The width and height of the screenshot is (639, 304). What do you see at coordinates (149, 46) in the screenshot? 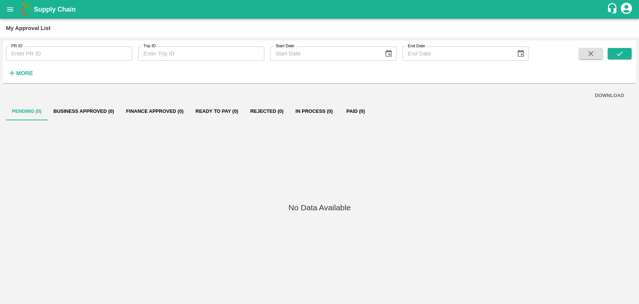
I see `label: Trip ID` at bounding box center [149, 46].